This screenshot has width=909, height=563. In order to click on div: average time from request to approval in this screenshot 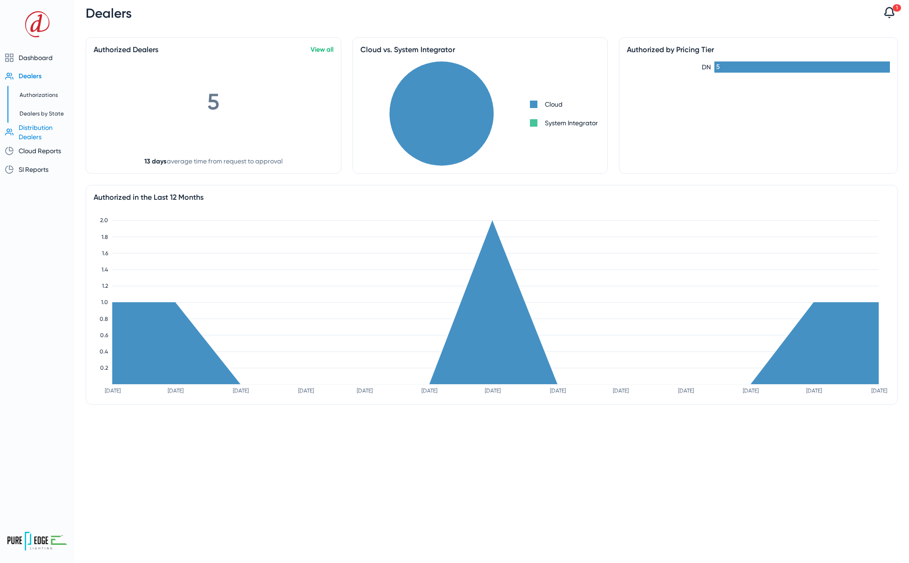, I will do `click(213, 161)`.